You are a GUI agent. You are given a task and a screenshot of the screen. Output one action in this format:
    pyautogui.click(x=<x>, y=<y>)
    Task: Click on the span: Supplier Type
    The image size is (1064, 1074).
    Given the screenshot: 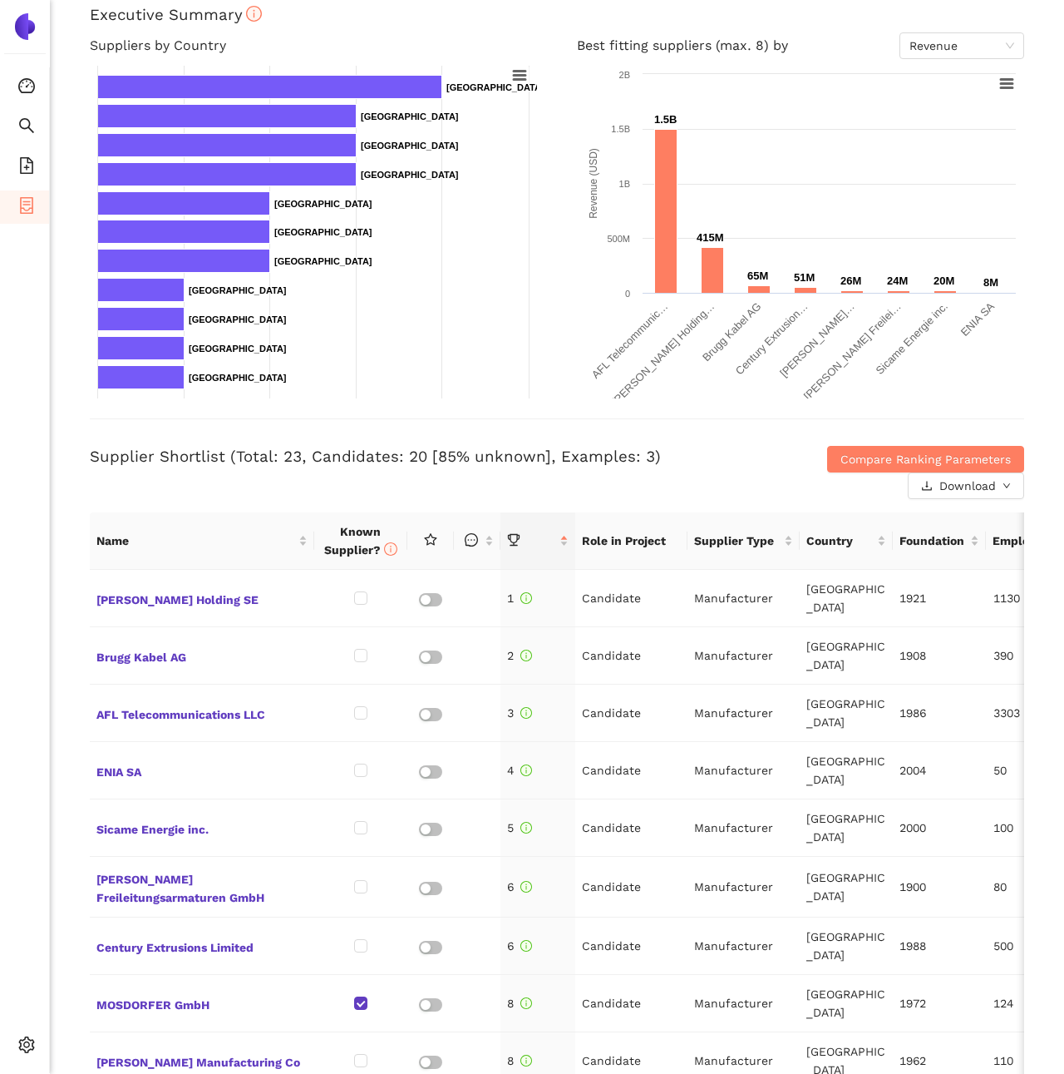 What is the action you would take?
    pyautogui.click(x=738, y=540)
    